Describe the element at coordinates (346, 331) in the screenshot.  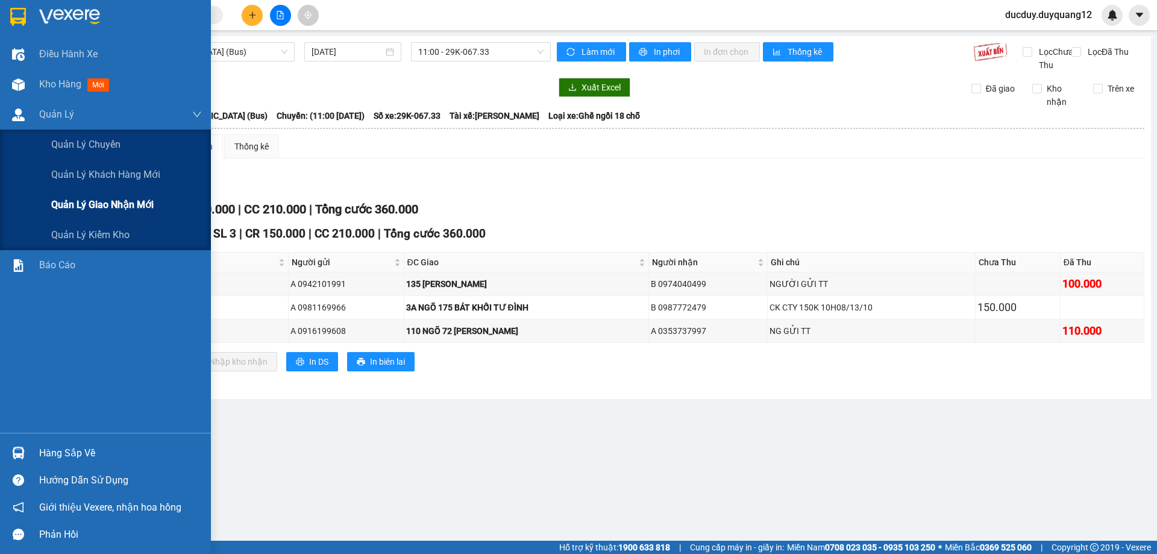
I see `div: A 0916199608` at that location.